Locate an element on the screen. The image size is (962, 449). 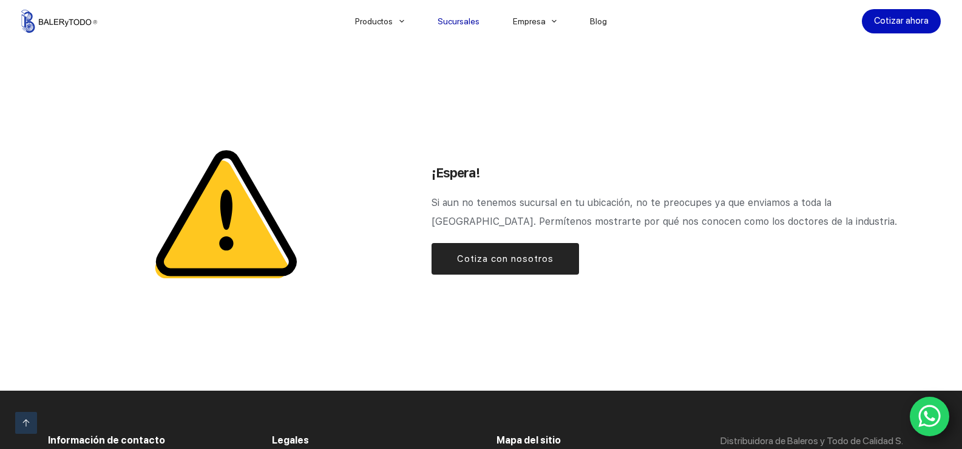
a: Ir arriba is located at coordinates (26, 423).